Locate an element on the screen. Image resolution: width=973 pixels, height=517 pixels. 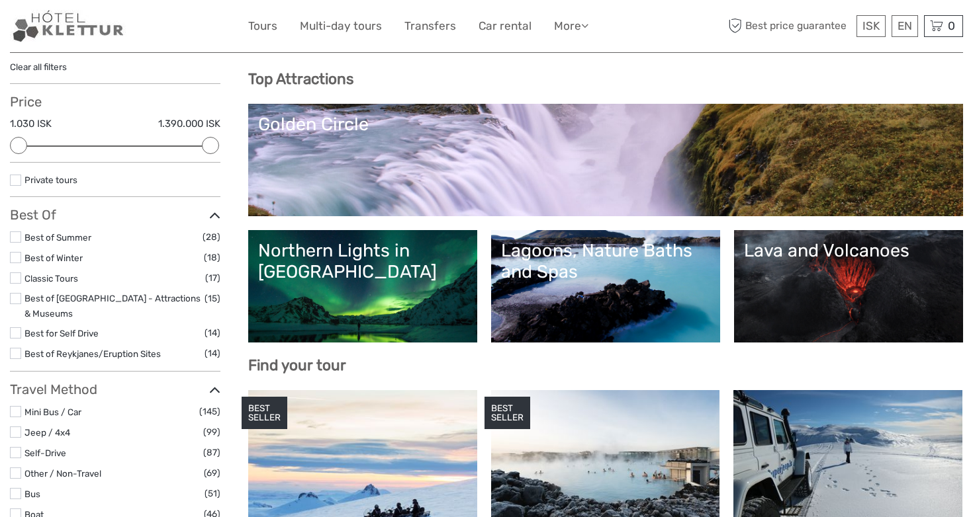
span: (69) is located at coordinates (212, 473).